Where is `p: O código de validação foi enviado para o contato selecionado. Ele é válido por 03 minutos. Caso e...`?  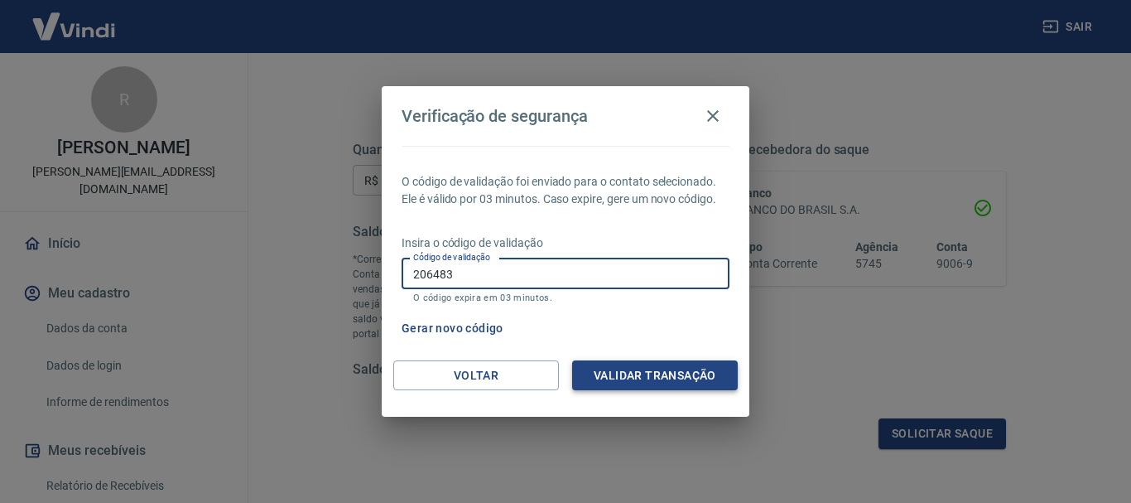 p: O código de validação foi enviado para o contato selecionado. Ele é válido por 03 minutos. Caso e... is located at coordinates (565, 190).